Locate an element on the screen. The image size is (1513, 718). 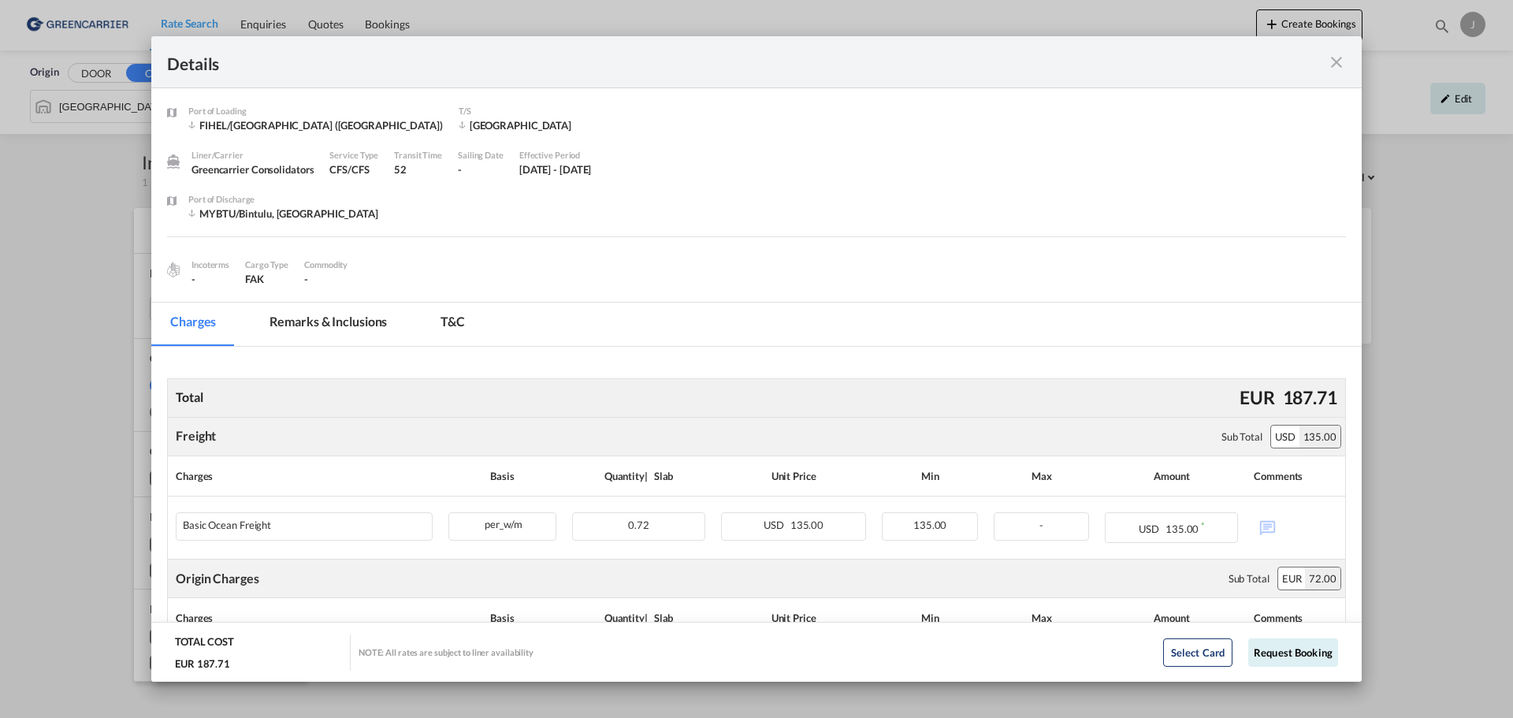
div: Sailing Date is located at coordinates (481, 155).